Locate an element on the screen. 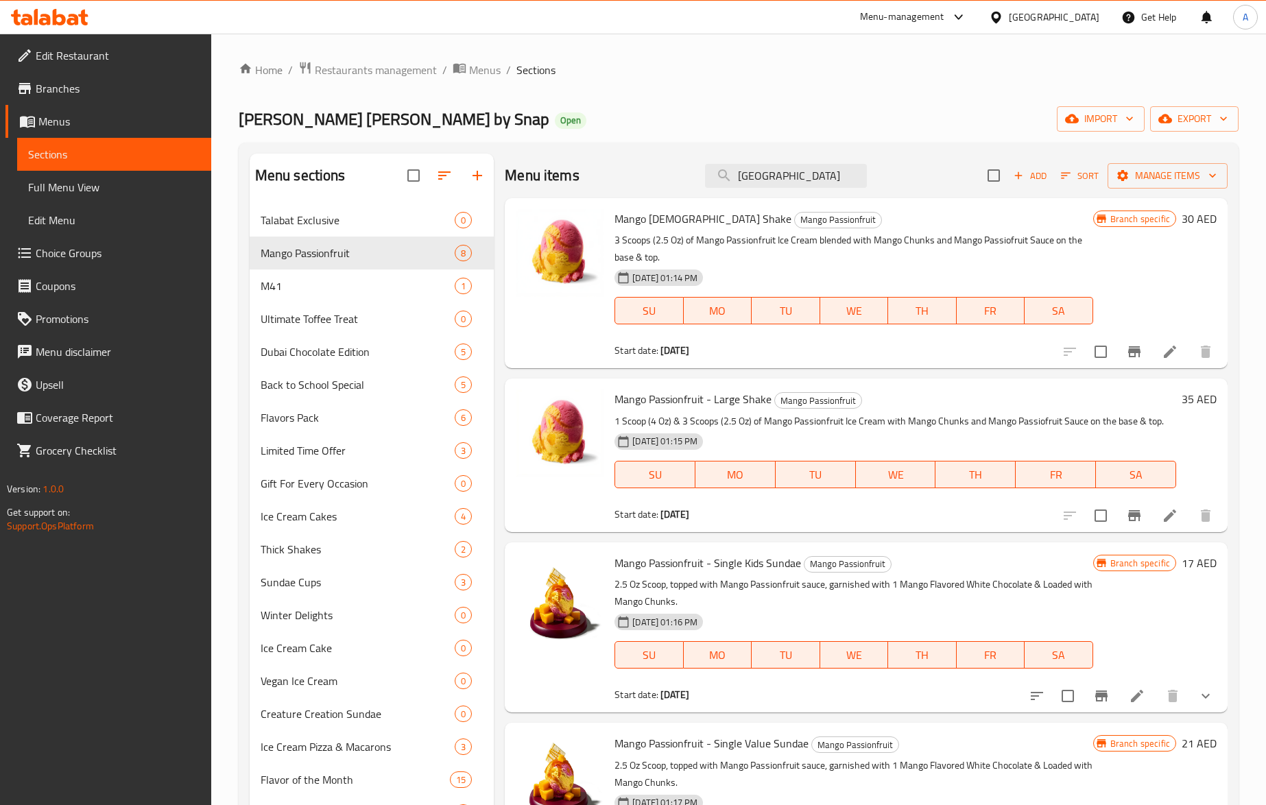 The width and height of the screenshot is (1266, 805). a: Restaurants management is located at coordinates (368, 70).